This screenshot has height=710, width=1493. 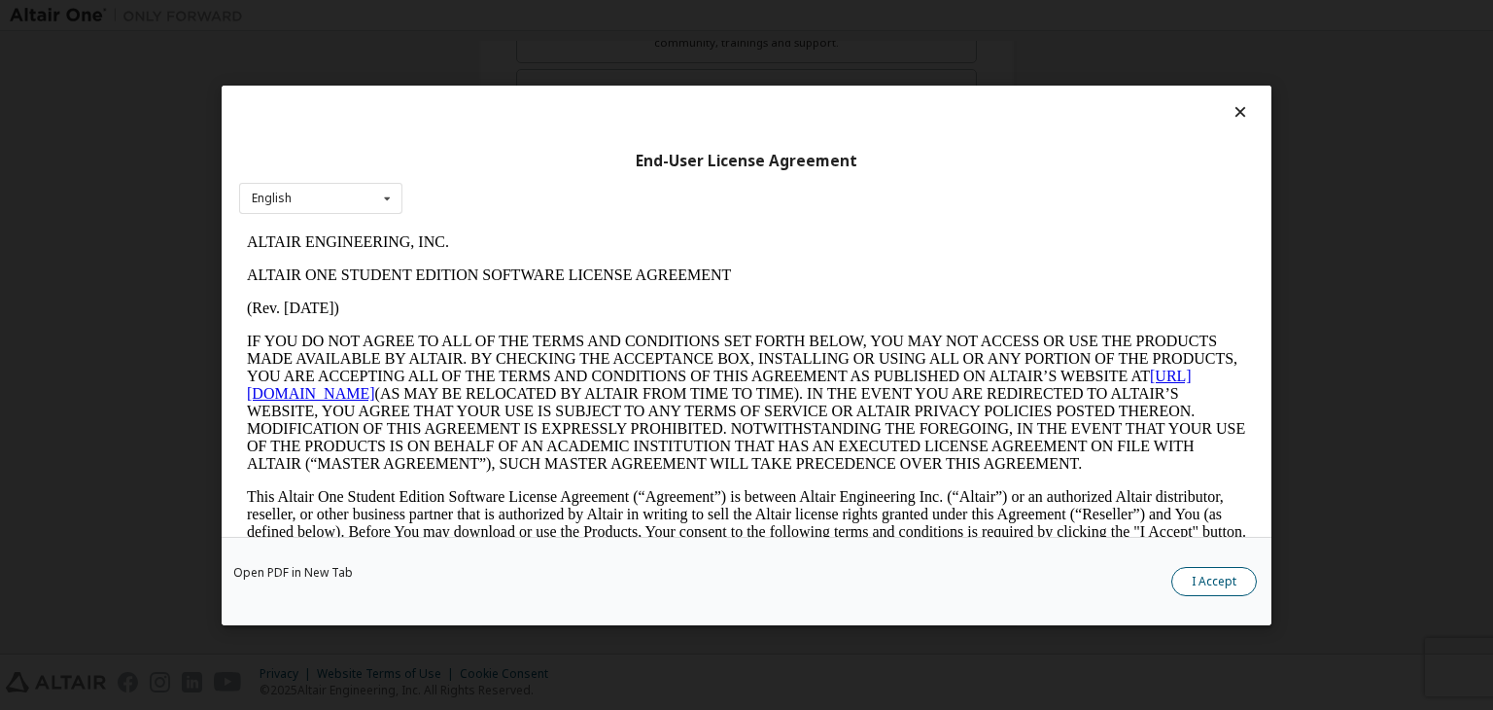 What do you see at coordinates (507, 177) in the screenshot?
I see `p: IF YOU DO NOT AGREE TO ALL OF THE TERMS AND CONDITIONS SET FORTH BELOW, YOU MAY NOT ACCESS OR USE...` at bounding box center [507, 177].